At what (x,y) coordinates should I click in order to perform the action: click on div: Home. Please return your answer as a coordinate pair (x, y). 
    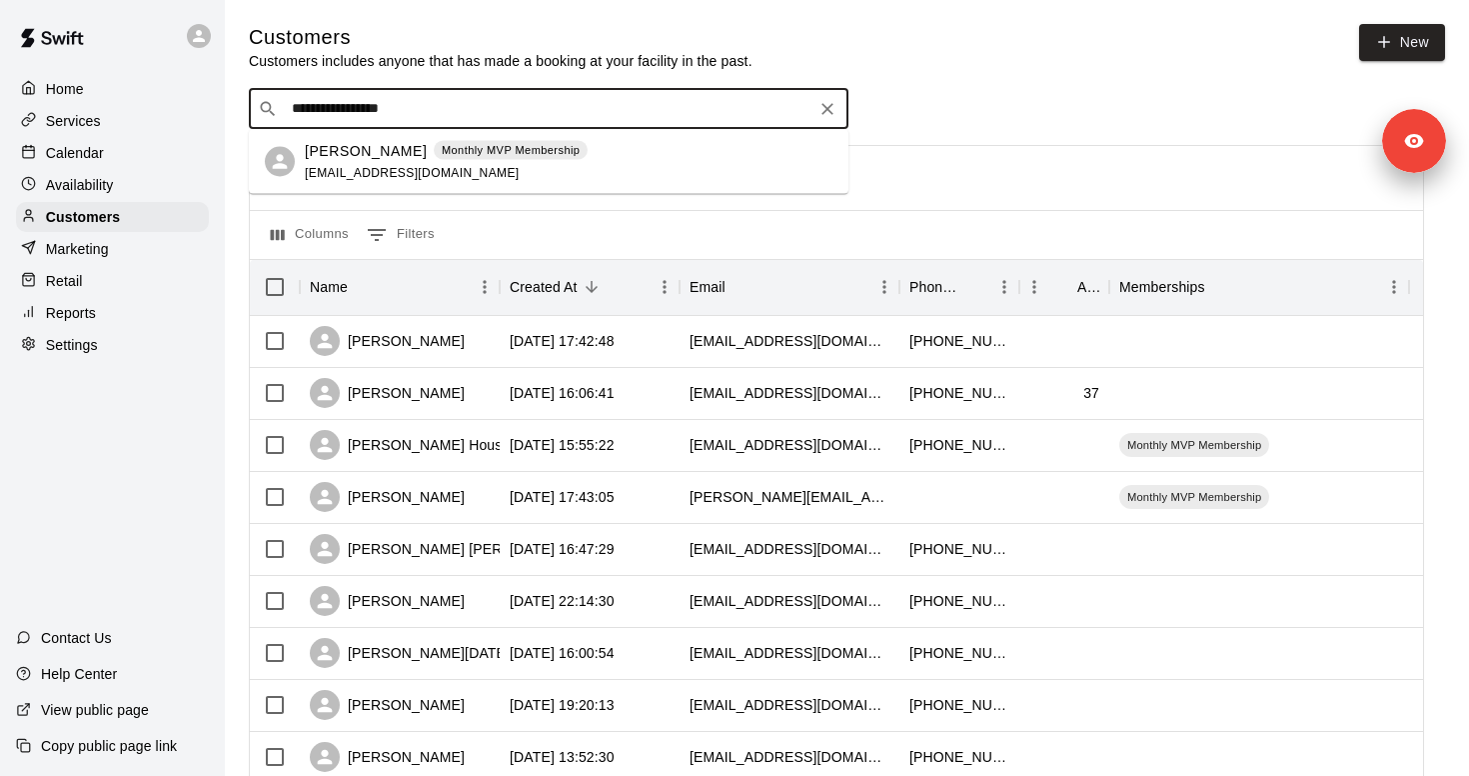
    Looking at the image, I should click on (112, 89).